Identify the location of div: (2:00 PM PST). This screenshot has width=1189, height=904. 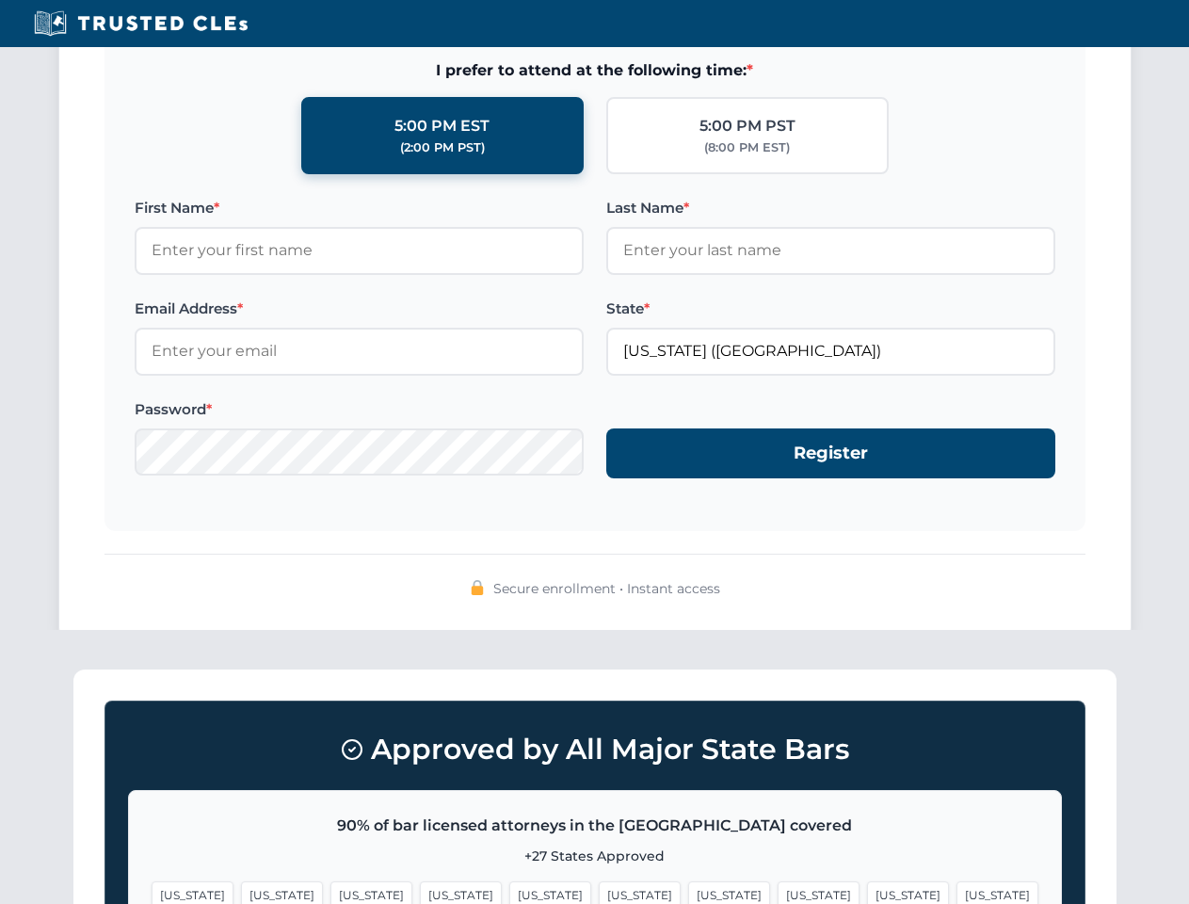
(443, 148).